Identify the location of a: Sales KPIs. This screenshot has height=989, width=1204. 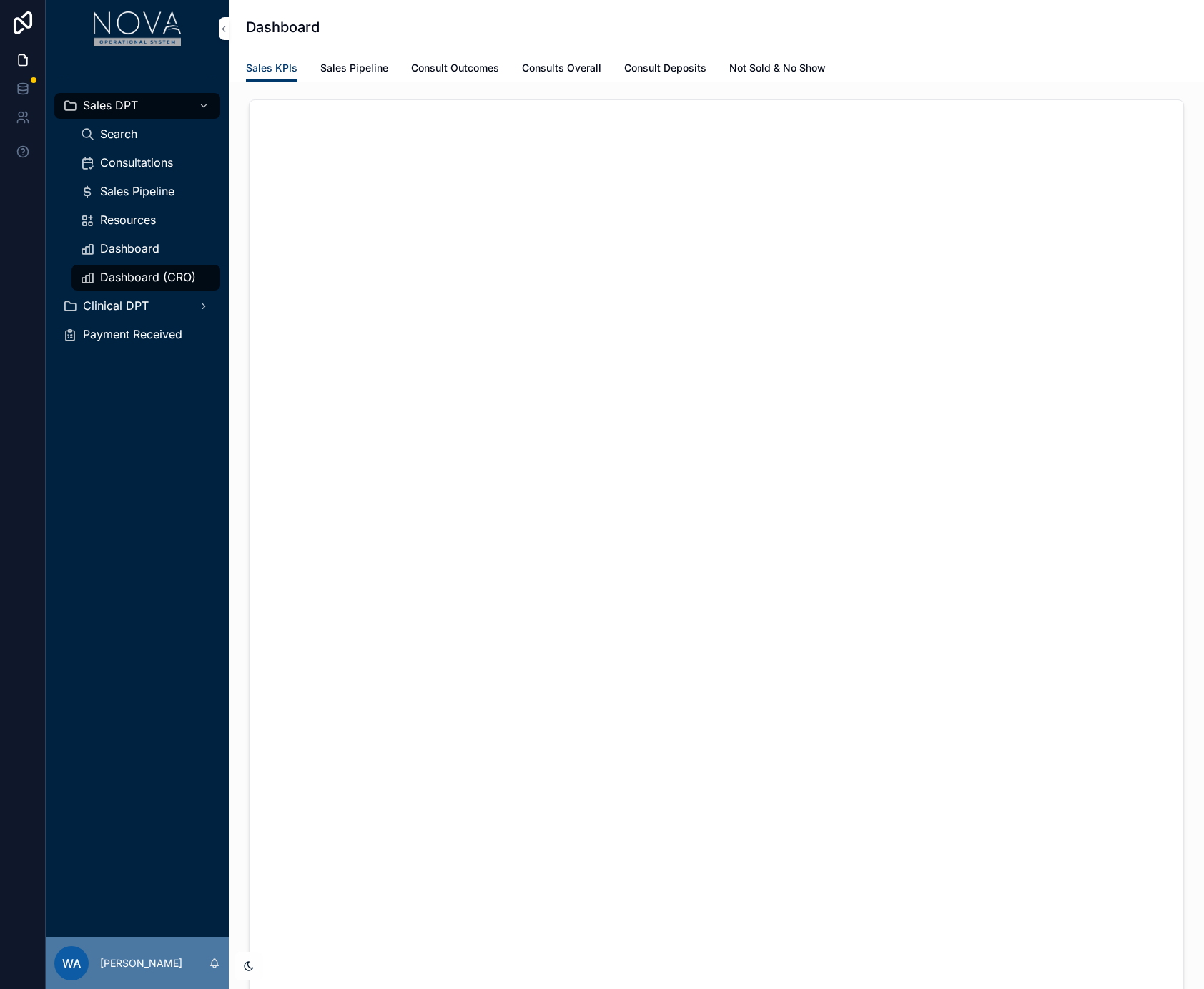
(272, 69).